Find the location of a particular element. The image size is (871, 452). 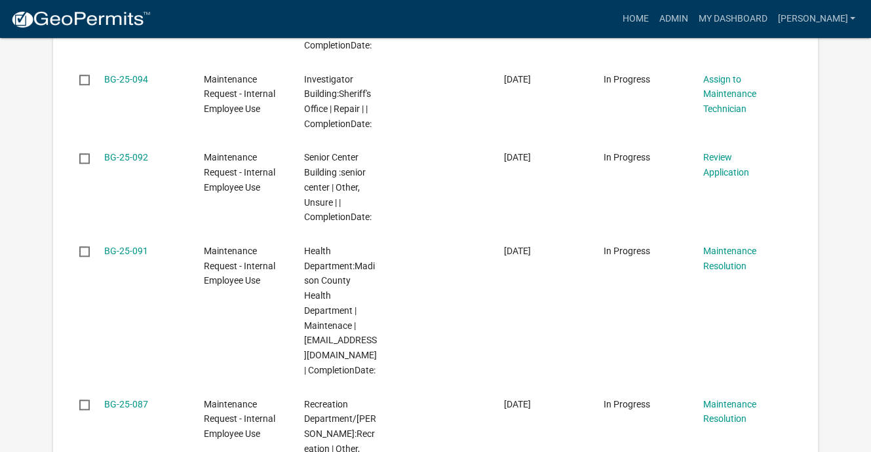

a: BG-25-094 is located at coordinates (126, 79).